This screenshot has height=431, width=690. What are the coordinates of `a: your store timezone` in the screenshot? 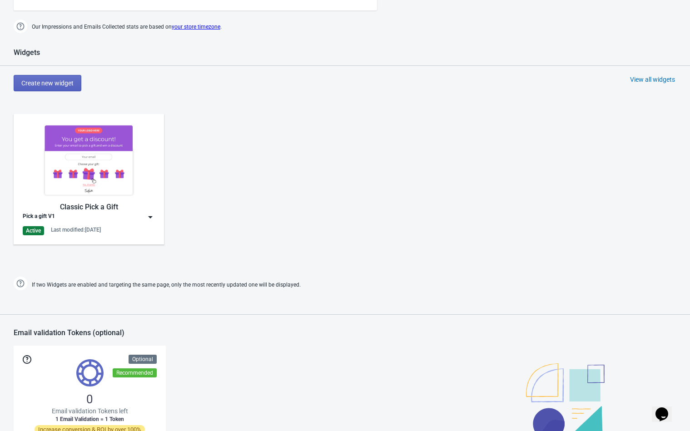 It's located at (196, 27).